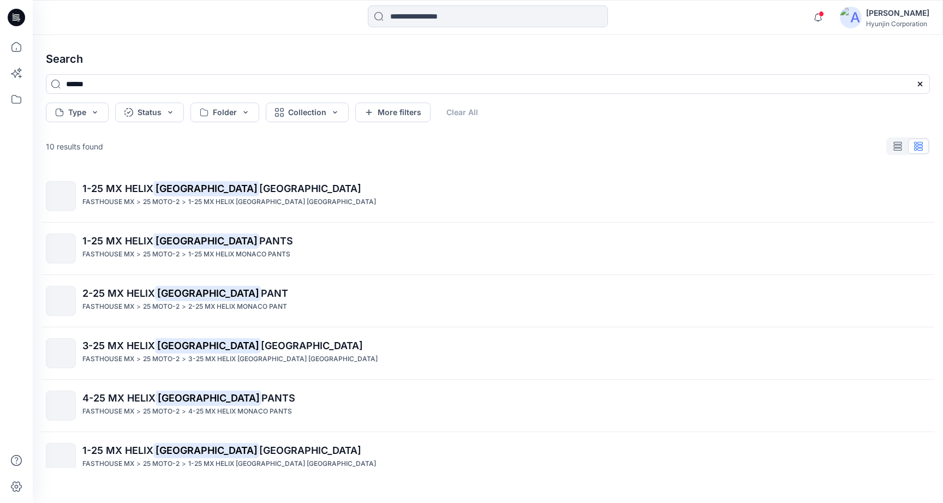 The image size is (943, 503). Describe the element at coordinates (239, 254) in the screenshot. I see `p: 1-25 MX HELIX MONACO PANTS` at that location.